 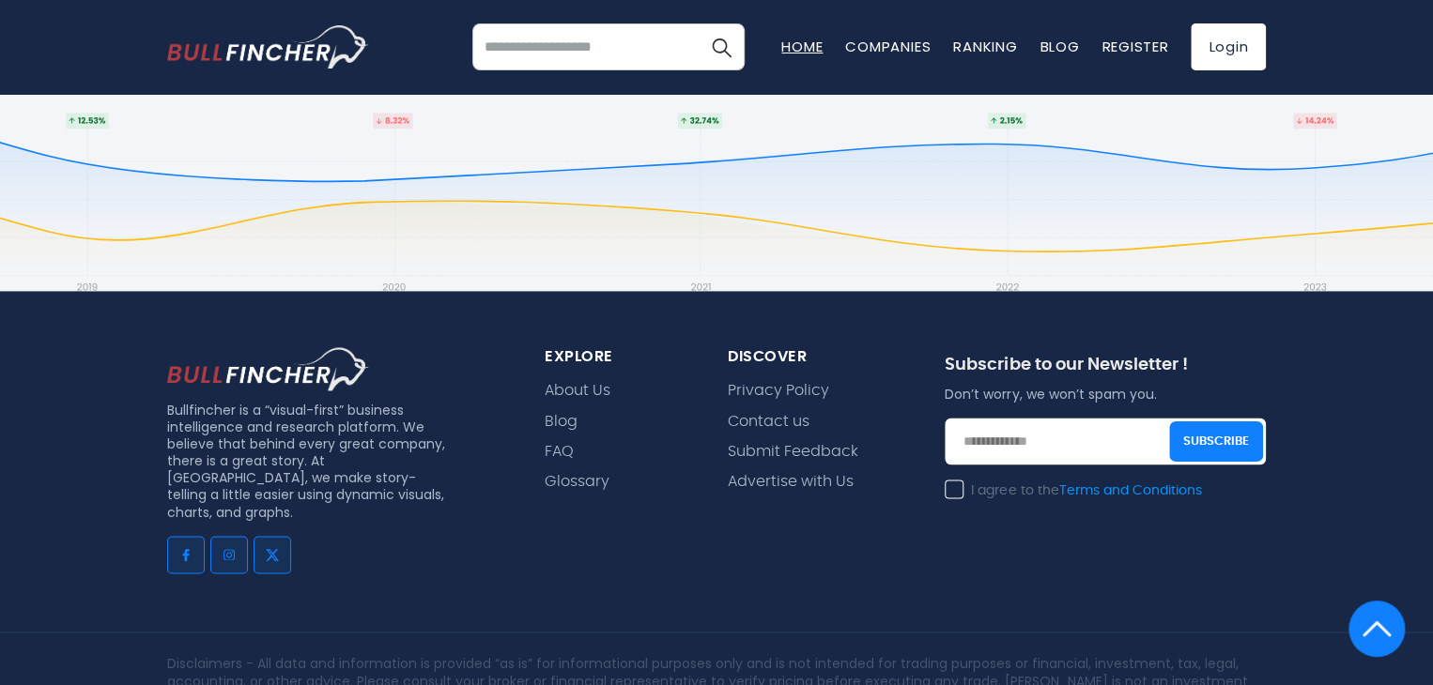 What do you see at coordinates (186, 555) in the screenshot?
I see `a: Go to facebook` at bounding box center [186, 555].